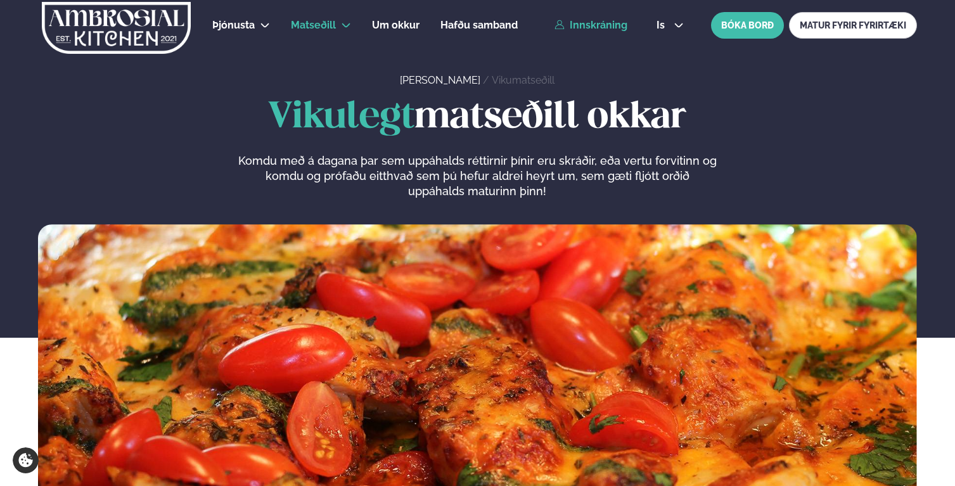 The height and width of the screenshot is (486, 955). What do you see at coordinates (341, 117) in the screenshot?
I see `span: Vikulegt` at bounding box center [341, 117].